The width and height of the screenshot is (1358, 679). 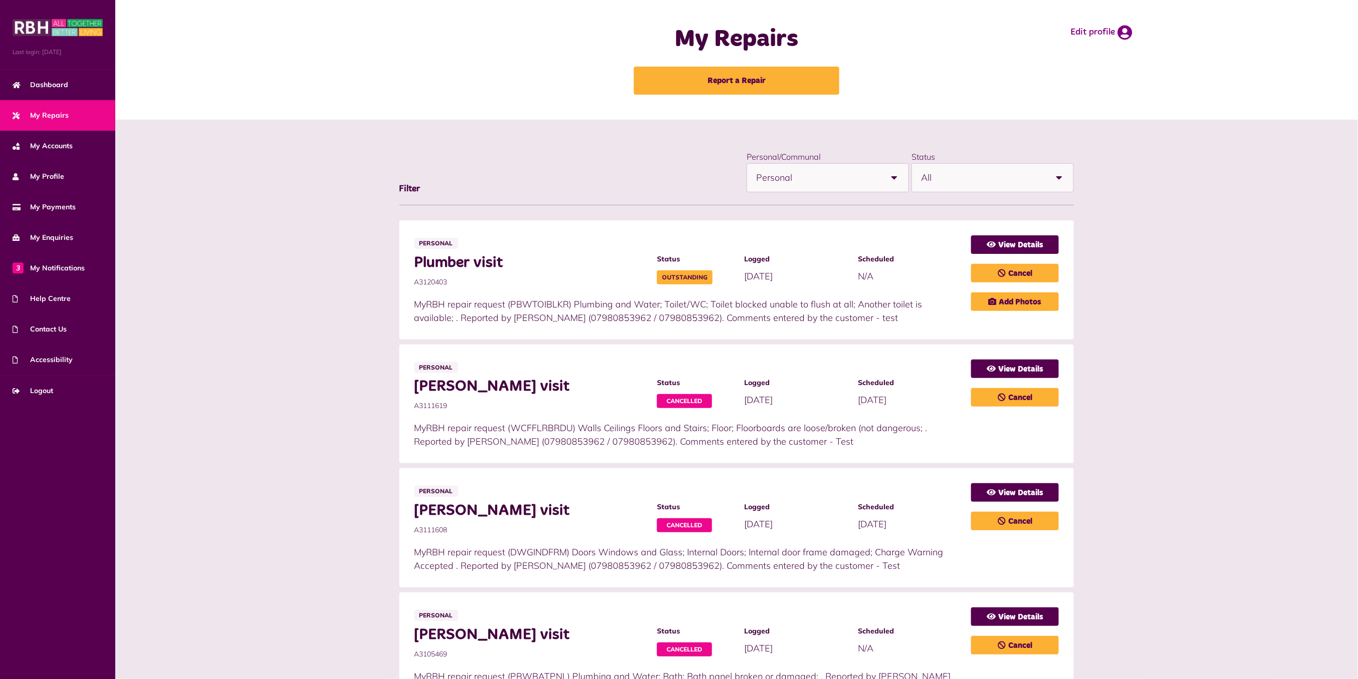 I want to click on span: Contact Us, so click(x=40, y=329).